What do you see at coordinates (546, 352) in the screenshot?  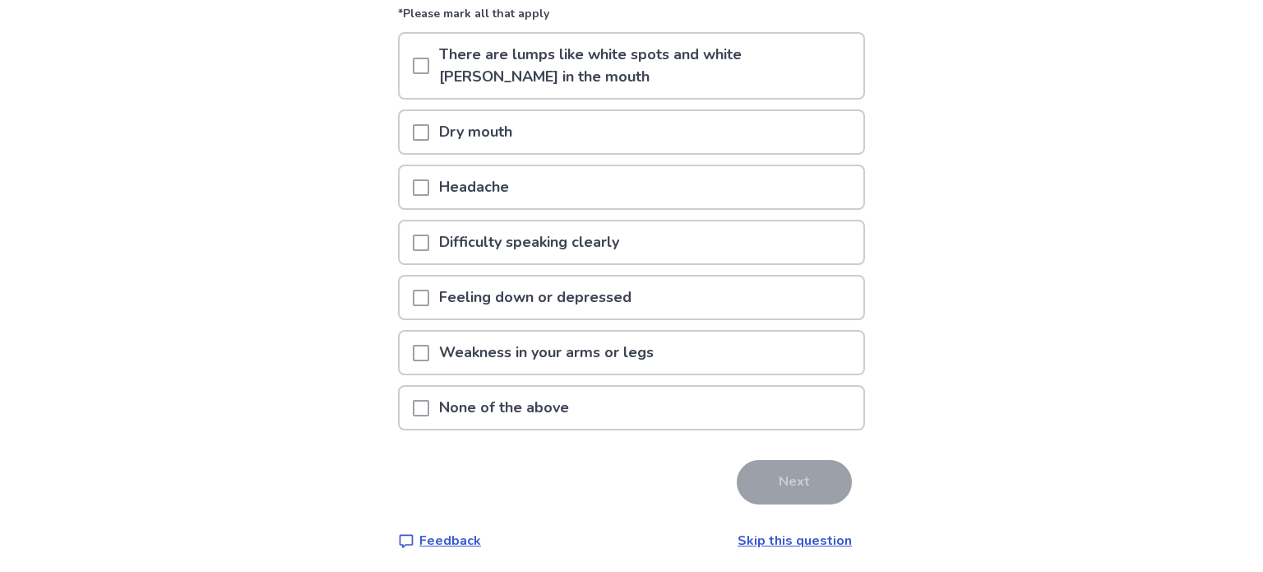 I see `p: Weakness in your arms or legs` at bounding box center [546, 352].